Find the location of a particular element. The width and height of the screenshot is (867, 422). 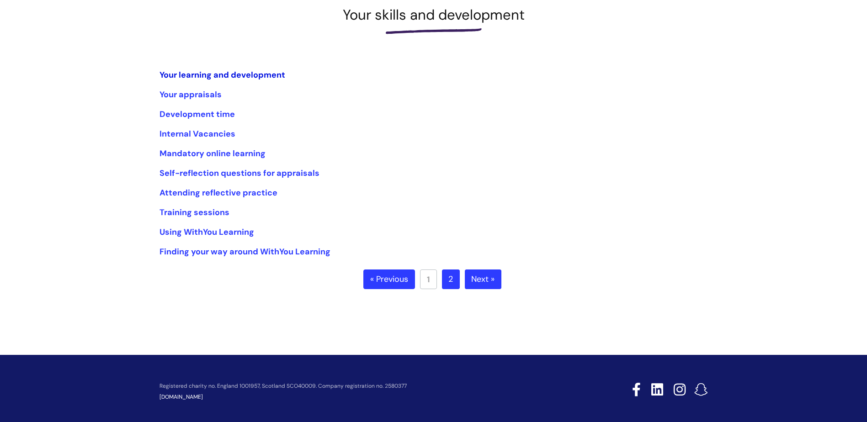

a: Next » is located at coordinates (483, 280).